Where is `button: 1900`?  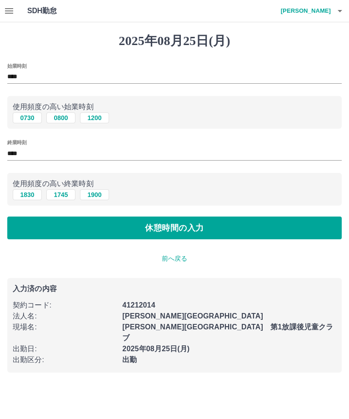 button: 1900 is located at coordinates (95, 195).